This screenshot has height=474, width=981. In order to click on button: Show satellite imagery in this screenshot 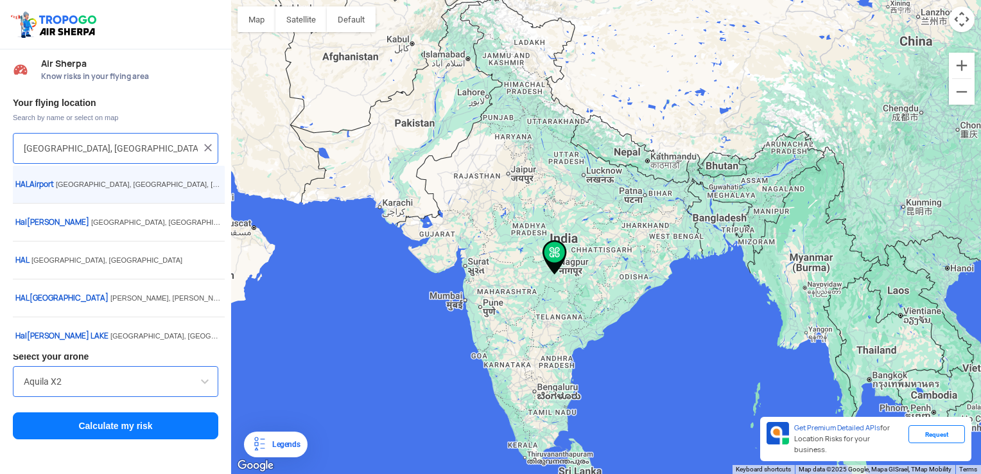, I will do `click(301, 19)`.